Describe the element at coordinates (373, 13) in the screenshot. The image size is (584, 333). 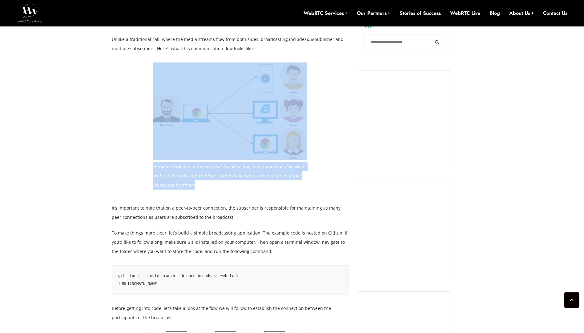
I see `a: Our Partners` at that location.